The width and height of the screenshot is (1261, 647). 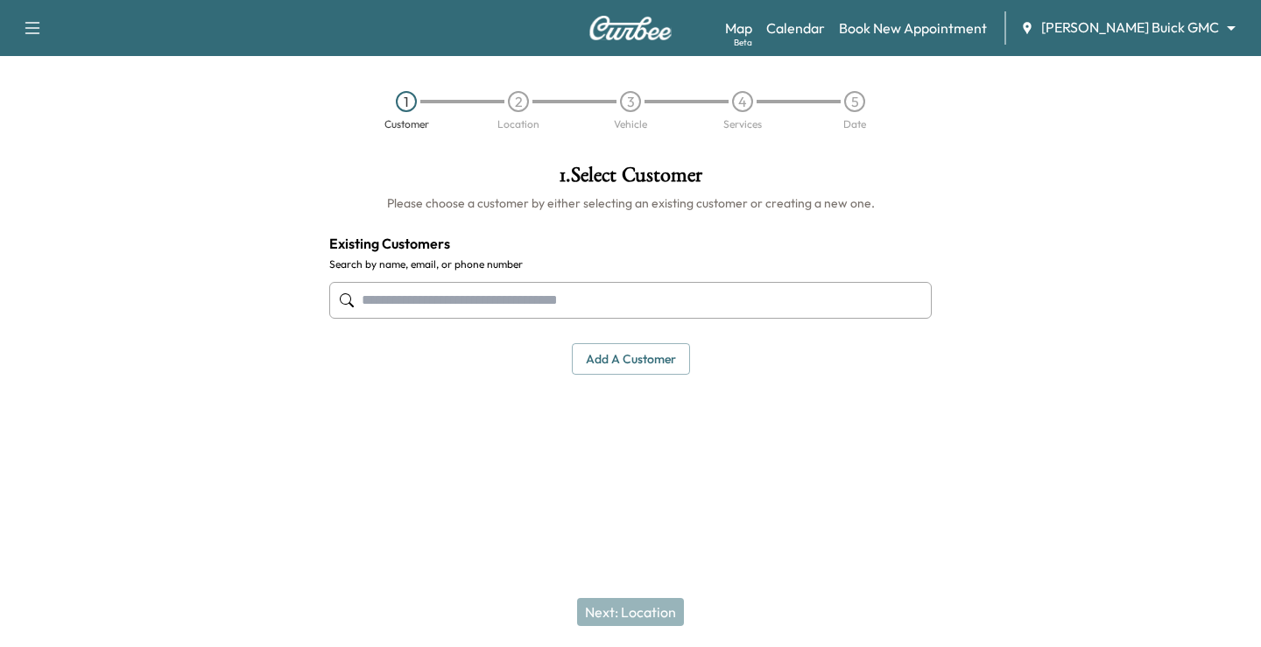 I want to click on img: Curbee Logo, so click(x=630, y=28).